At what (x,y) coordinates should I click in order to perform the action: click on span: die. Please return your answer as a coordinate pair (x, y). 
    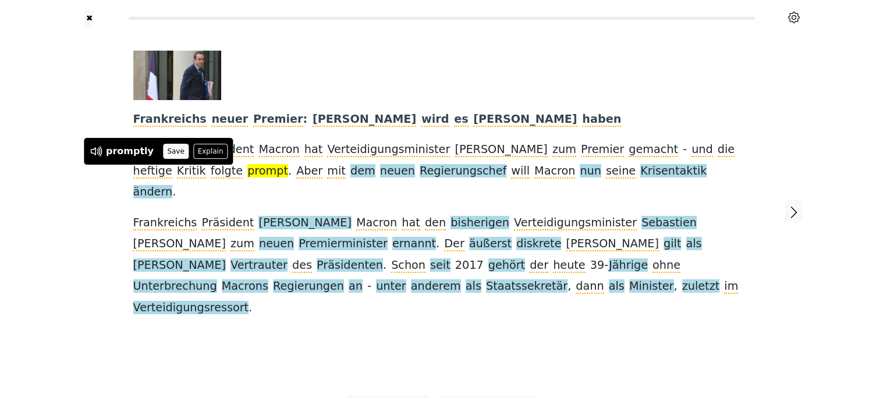
    Looking at the image, I should click on (726, 150).